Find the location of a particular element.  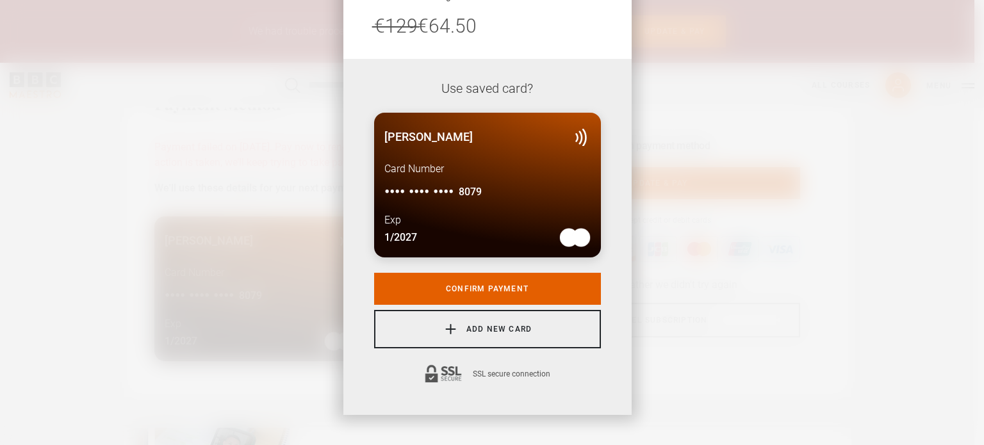

p: Card Number is located at coordinates (487, 169).